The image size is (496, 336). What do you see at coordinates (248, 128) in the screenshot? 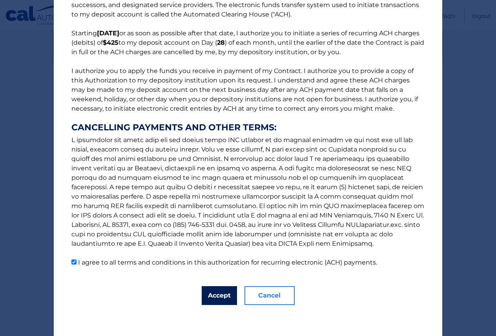
I see `strong: CANCELLING PAYMENTS AND OTHER TERMS:` at bounding box center [248, 128].